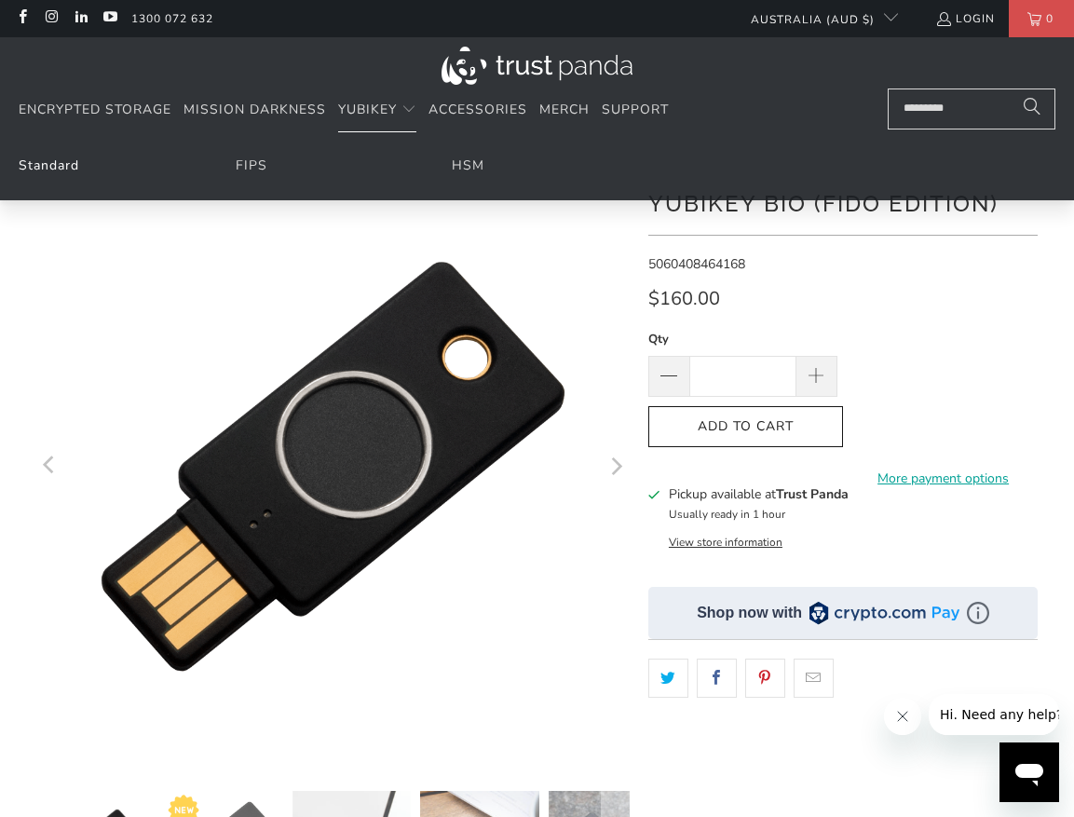 The image size is (1074, 817). Describe the element at coordinates (468, 165) in the screenshot. I see `a: HSM` at that location.